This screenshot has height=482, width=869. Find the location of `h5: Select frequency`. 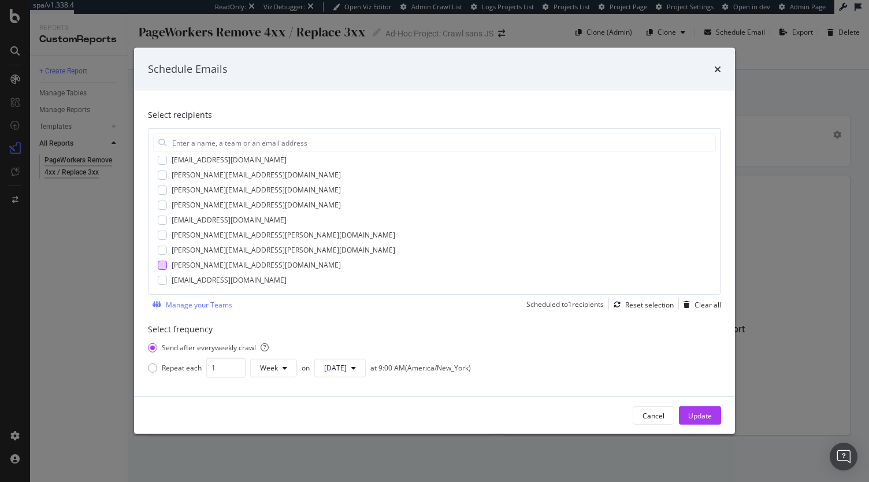

h5: Select frequency is located at coordinates (435, 329).